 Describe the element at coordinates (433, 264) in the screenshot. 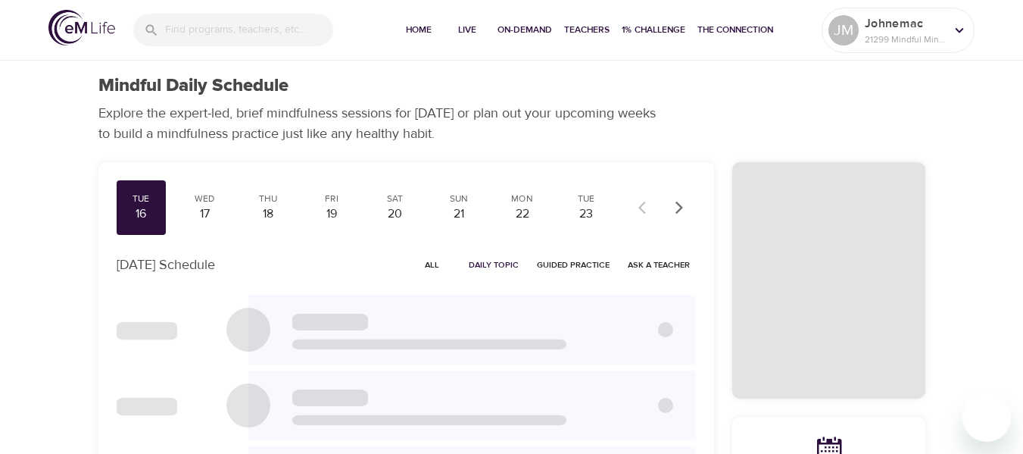

I see `button: All` at that location.